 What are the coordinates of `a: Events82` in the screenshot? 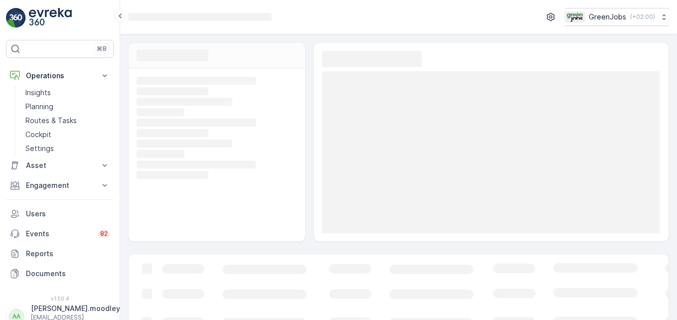 It's located at (60, 234).